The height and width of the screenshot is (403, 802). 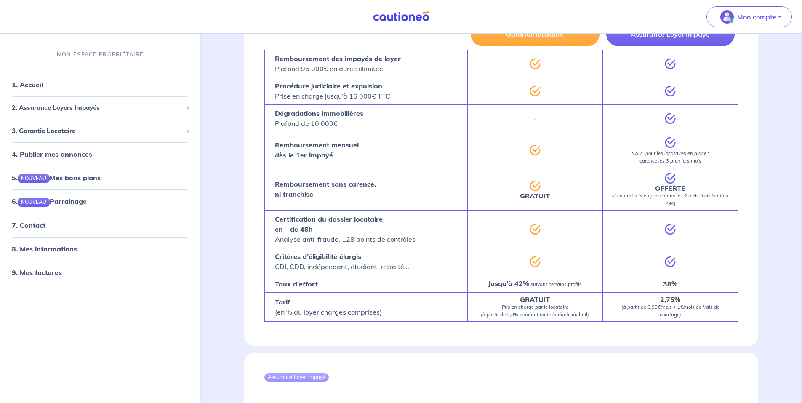 I want to click on a: 8. Mes informations, so click(x=44, y=248).